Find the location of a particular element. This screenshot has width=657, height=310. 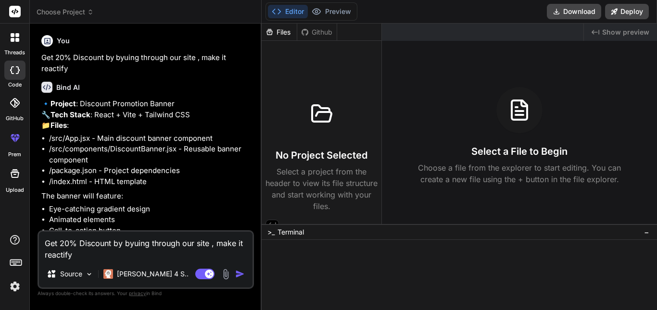

li: Animated elements is located at coordinates (150, 220).